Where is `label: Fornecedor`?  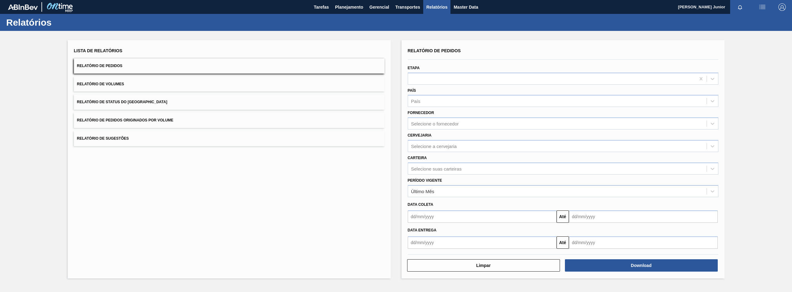 label: Fornecedor is located at coordinates (421, 113).